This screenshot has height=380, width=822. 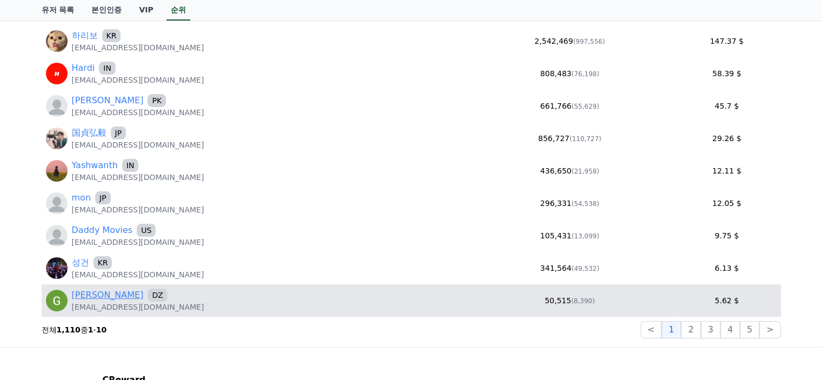 What do you see at coordinates (57, 73) in the screenshot?
I see `img: https://lh3.googleusercontent.com/a/ACg8ocK6o0fCofFZMXaD0tWOdyBbmJ3D8oleYyj4Nkd9g64qlagD_Ss=s96-c` at bounding box center [57, 73].